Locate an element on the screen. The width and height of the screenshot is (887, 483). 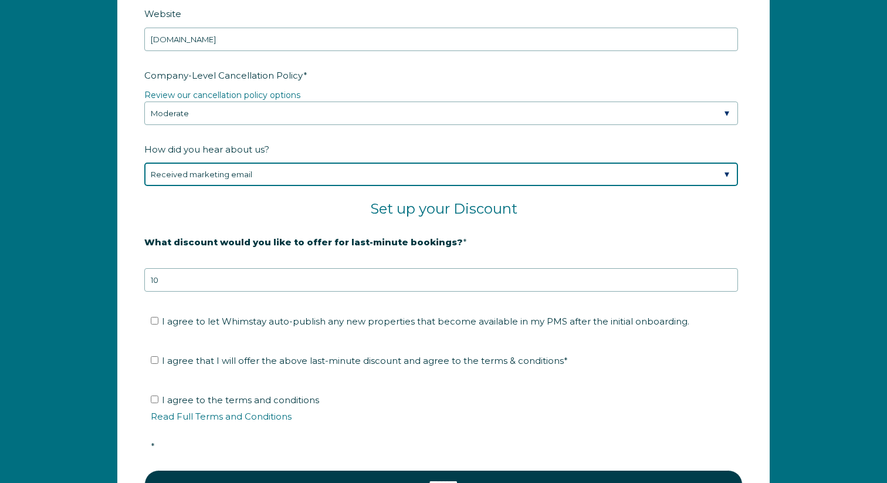
span: Set up your Discount is located at coordinates (443, 208).